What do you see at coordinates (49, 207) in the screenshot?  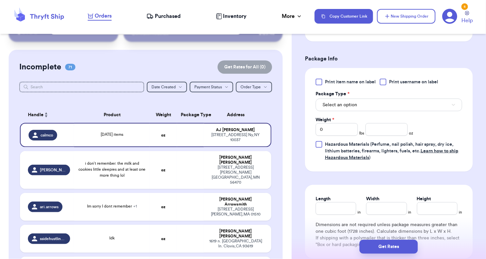 I see `span: ari.arrows` at bounding box center [49, 207].